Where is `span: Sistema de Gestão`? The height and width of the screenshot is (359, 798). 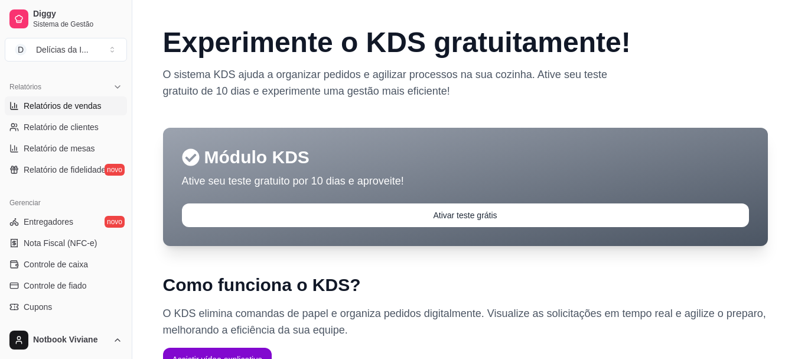
span: Sistema de Gestão is located at coordinates (77, 24).